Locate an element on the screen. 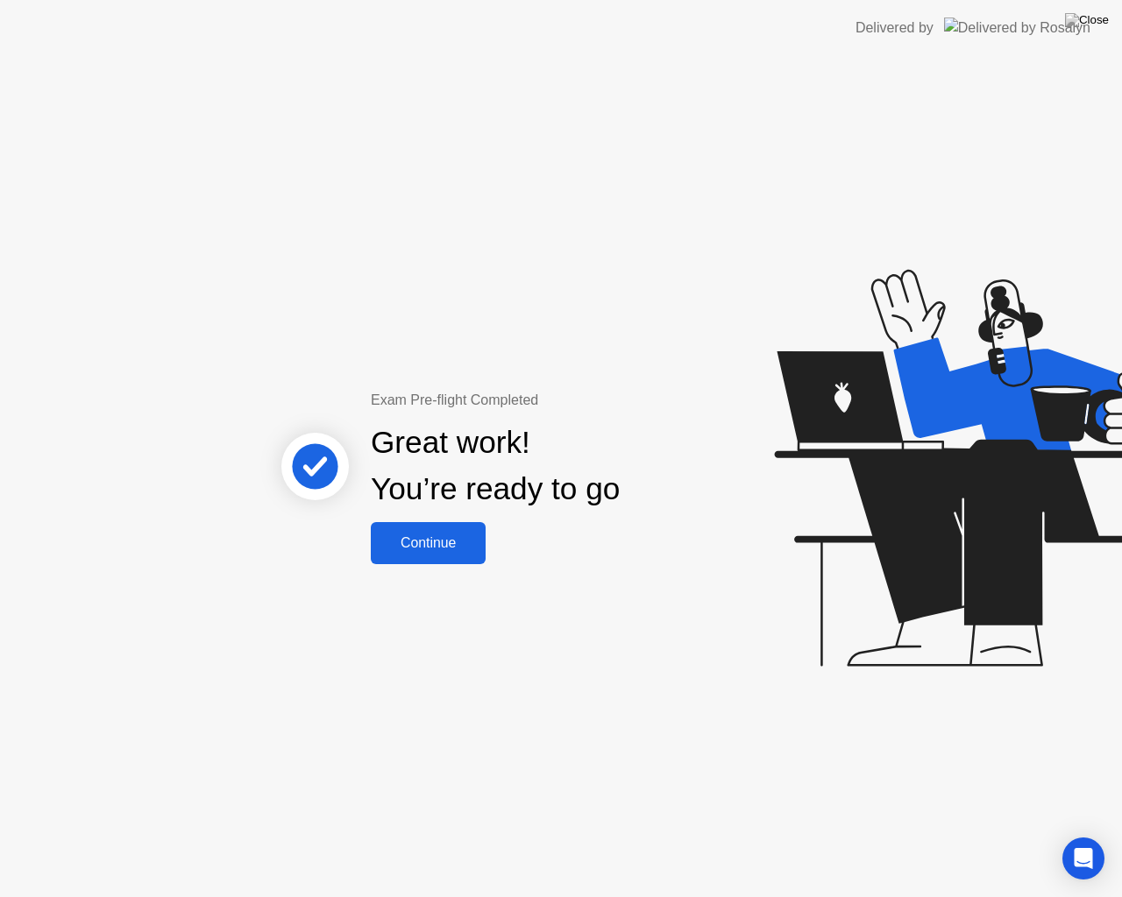 This screenshot has height=897, width=1122. div: Open Intercom Messenger is located at coordinates (1083, 859).